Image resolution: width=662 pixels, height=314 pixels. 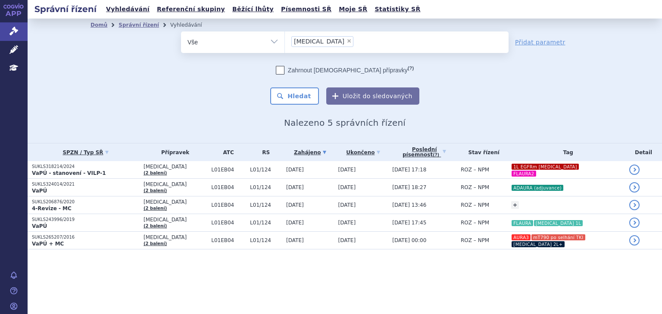 What do you see at coordinates (52, 208) in the screenshot?
I see `strong: 4-Revize - MC` at bounding box center [52, 208].